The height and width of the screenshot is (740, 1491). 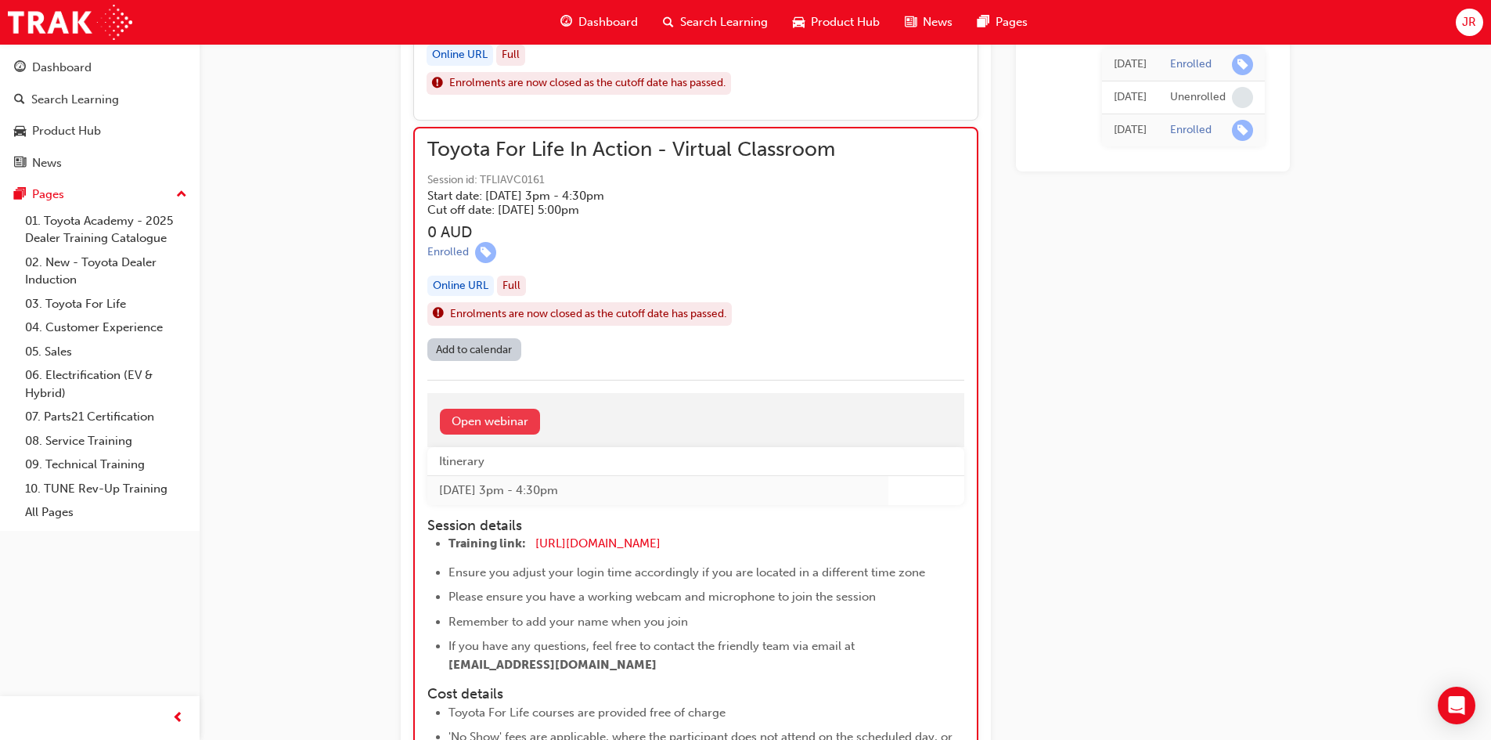 What do you see at coordinates (696, 694) in the screenshot?
I see `h4: Cost details` at bounding box center [696, 694].